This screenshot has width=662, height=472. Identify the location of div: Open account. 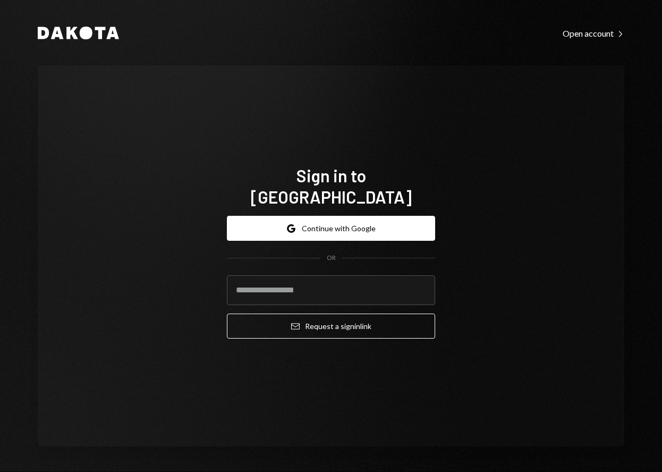
(594, 33).